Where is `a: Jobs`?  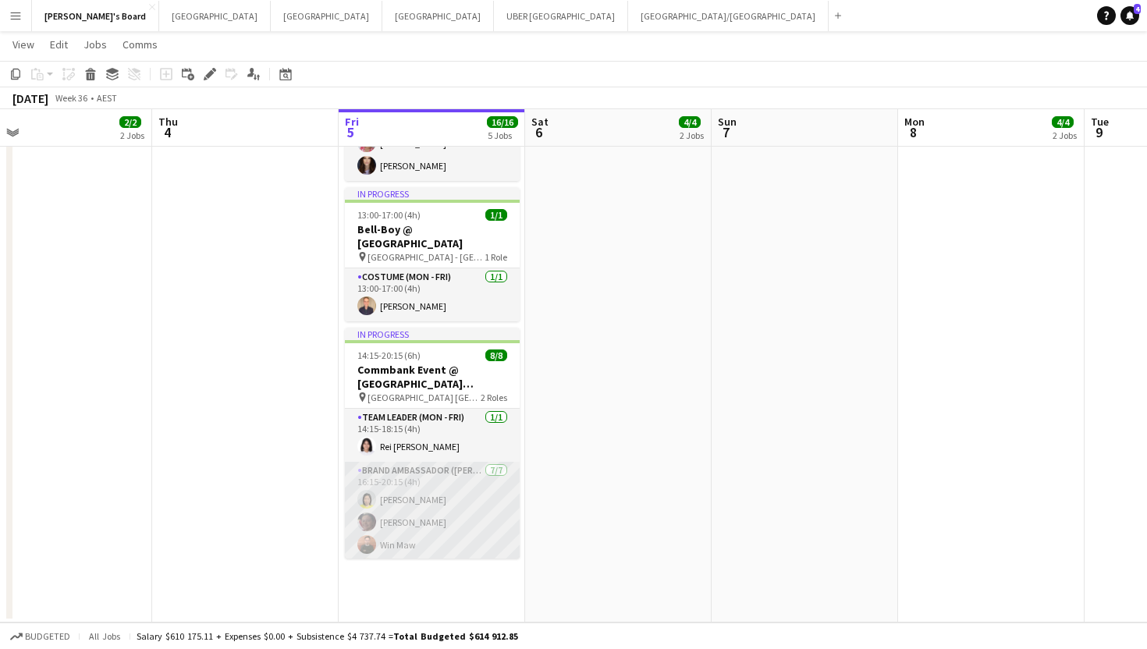
a: Jobs is located at coordinates (95, 44).